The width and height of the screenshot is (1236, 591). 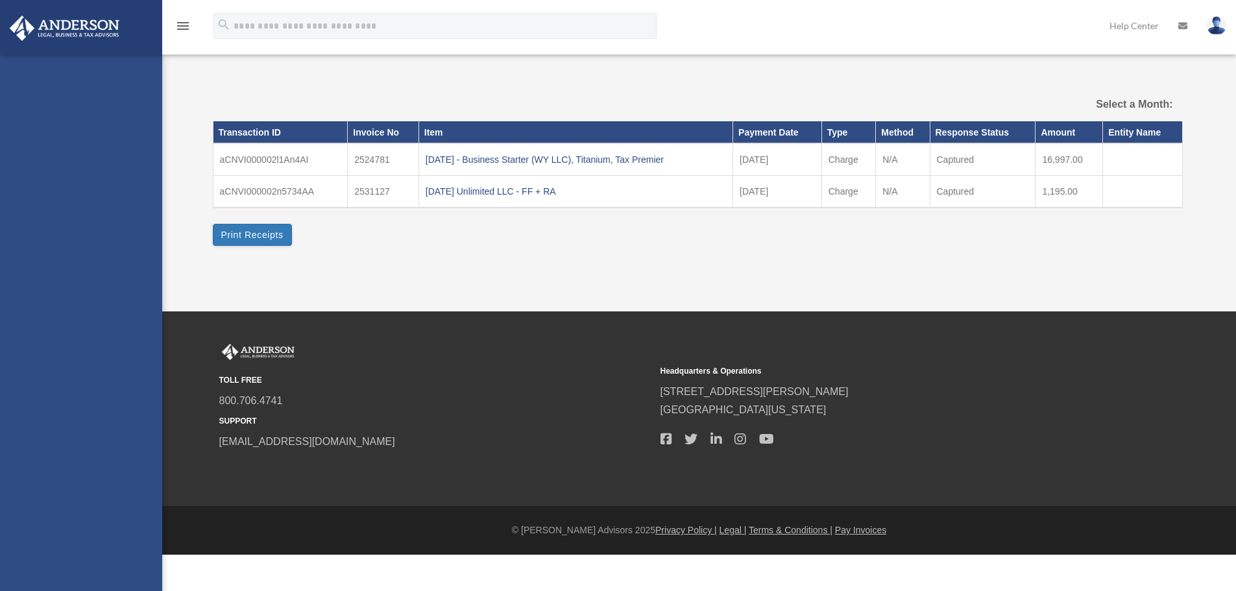 What do you see at coordinates (1216, 25) in the screenshot?
I see `img: User Pic` at bounding box center [1216, 25].